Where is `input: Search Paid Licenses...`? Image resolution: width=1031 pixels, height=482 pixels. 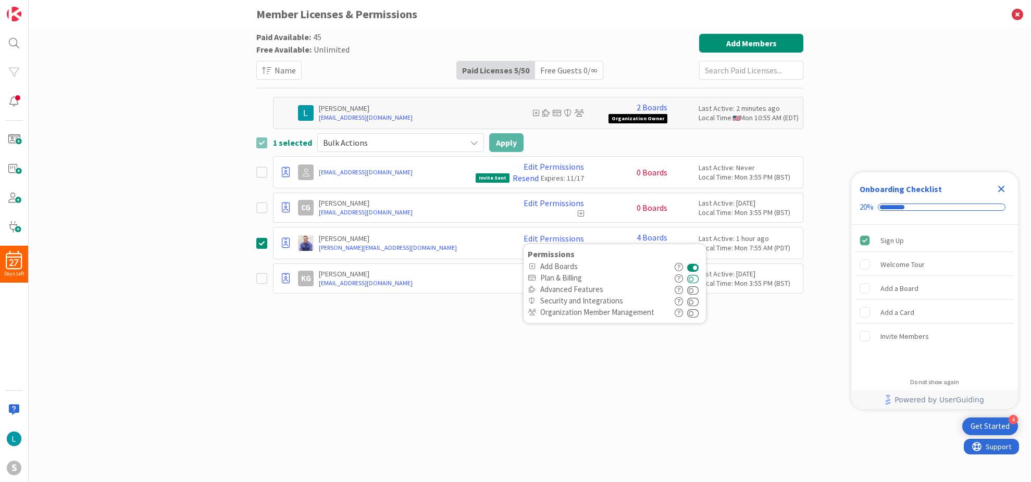 input: Search Paid Licenses... is located at coordinates (751, 70).